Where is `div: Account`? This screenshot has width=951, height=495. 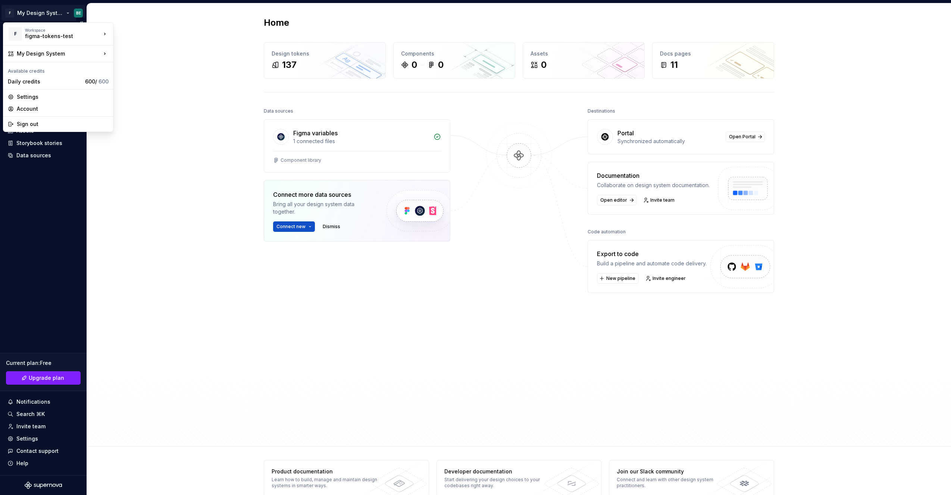 div: Account is located at coordinates (63, 109).